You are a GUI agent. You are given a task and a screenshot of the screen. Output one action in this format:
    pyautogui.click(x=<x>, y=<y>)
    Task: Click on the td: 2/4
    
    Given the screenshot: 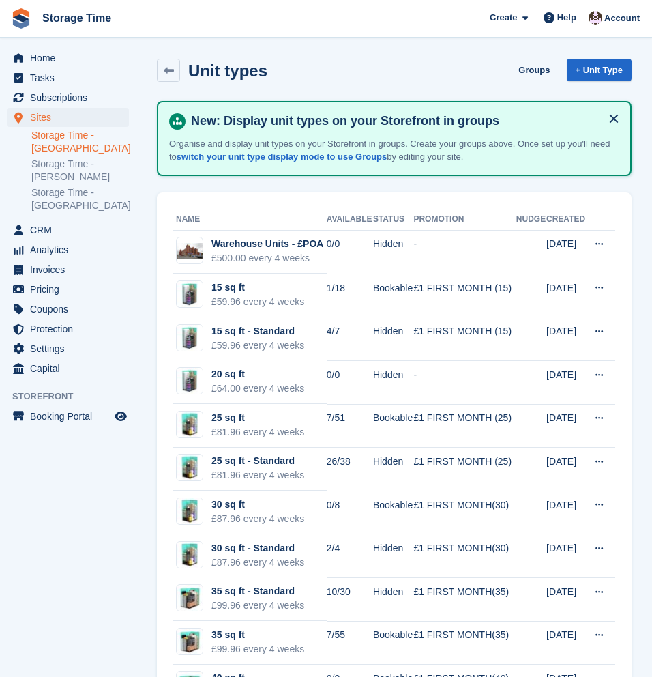 What is the action you would take?
    pyautogui.click(x=350, y=556)
    